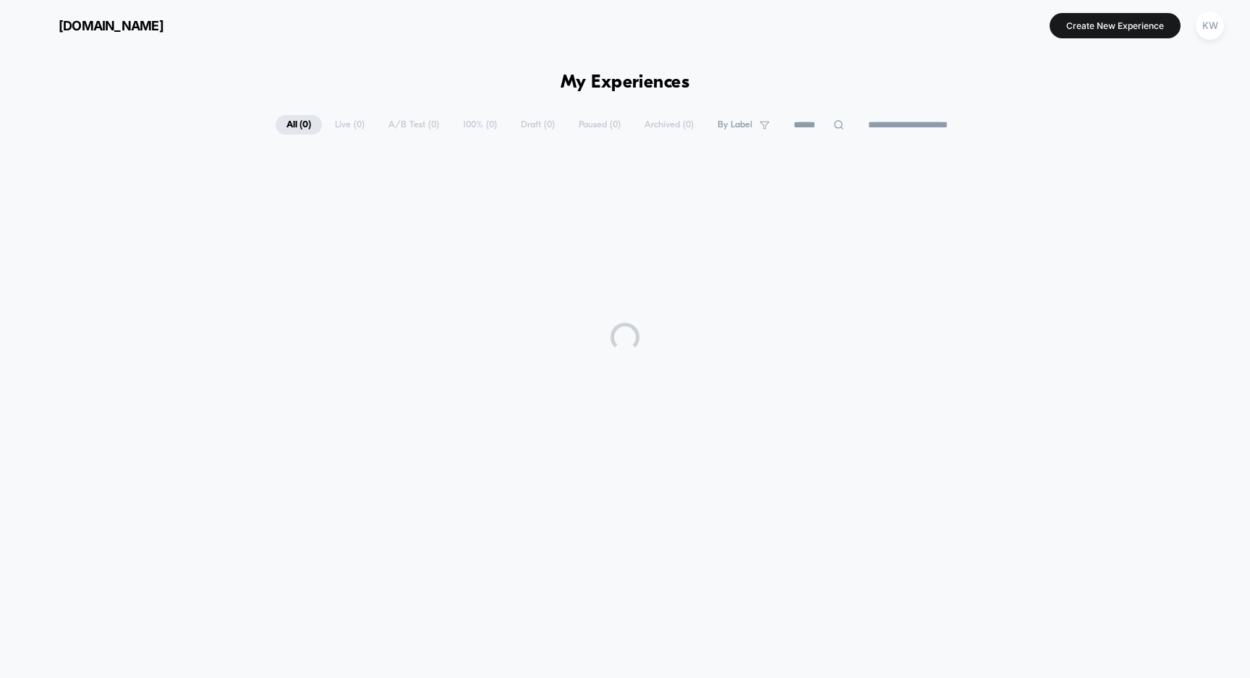 This screenshot has height=678, width=1250. What do you see at coordinates (625, 82) in the screenshot?
I see `h1: My Experiences` at bounding box center [625, 82].